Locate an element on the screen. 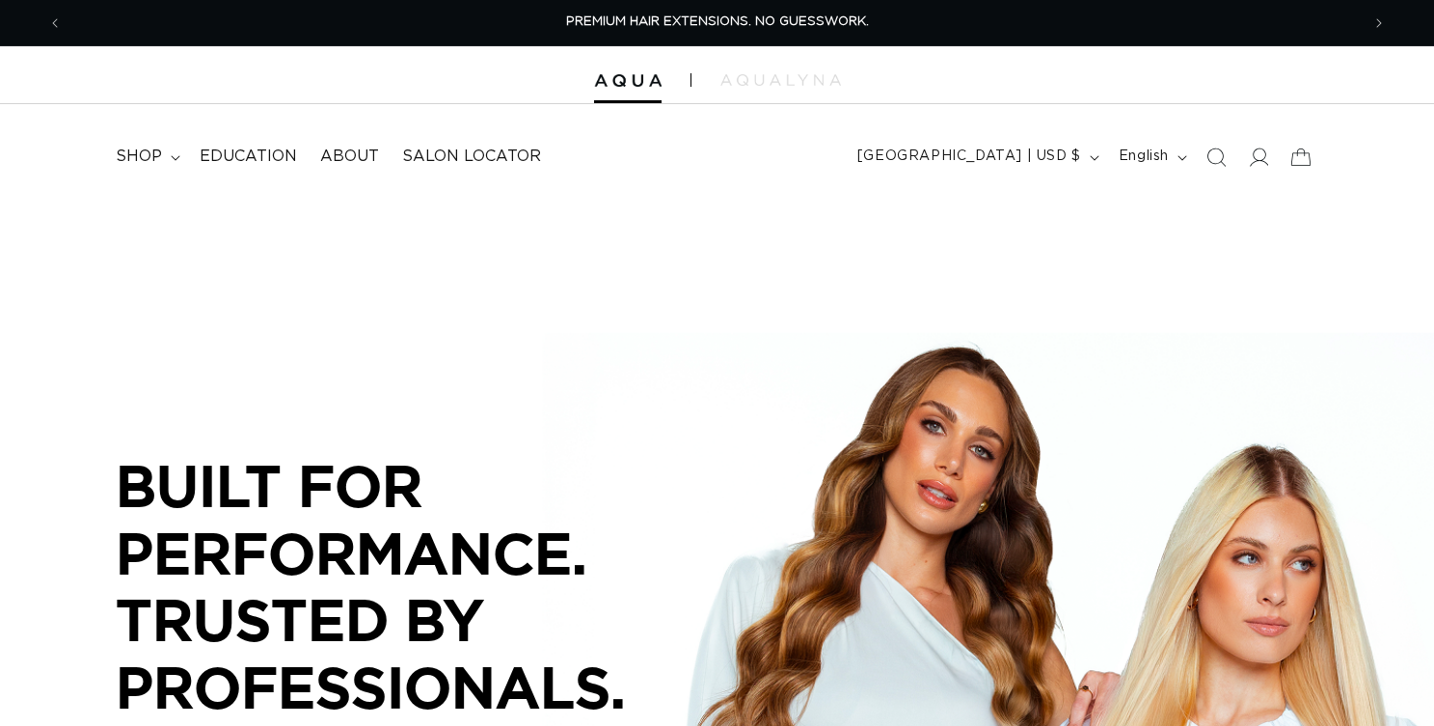 Image resolution: width=1434 pixels, height=726 pixels. img: Aqua Hair Extensions is located at coordinates (628, 81).